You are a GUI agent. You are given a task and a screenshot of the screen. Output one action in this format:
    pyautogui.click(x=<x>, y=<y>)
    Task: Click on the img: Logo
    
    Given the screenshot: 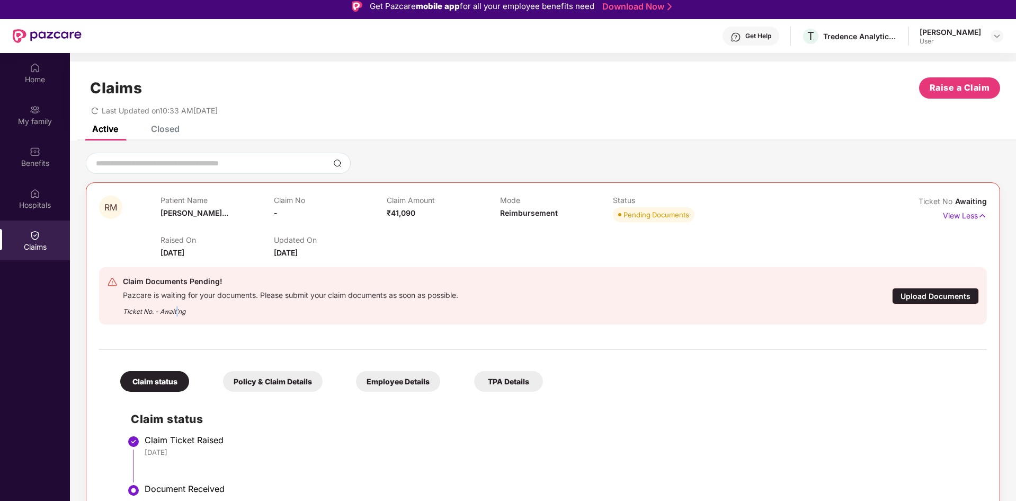 What is the action you would take?
    pyautogui.click(x=357, y=6)
    